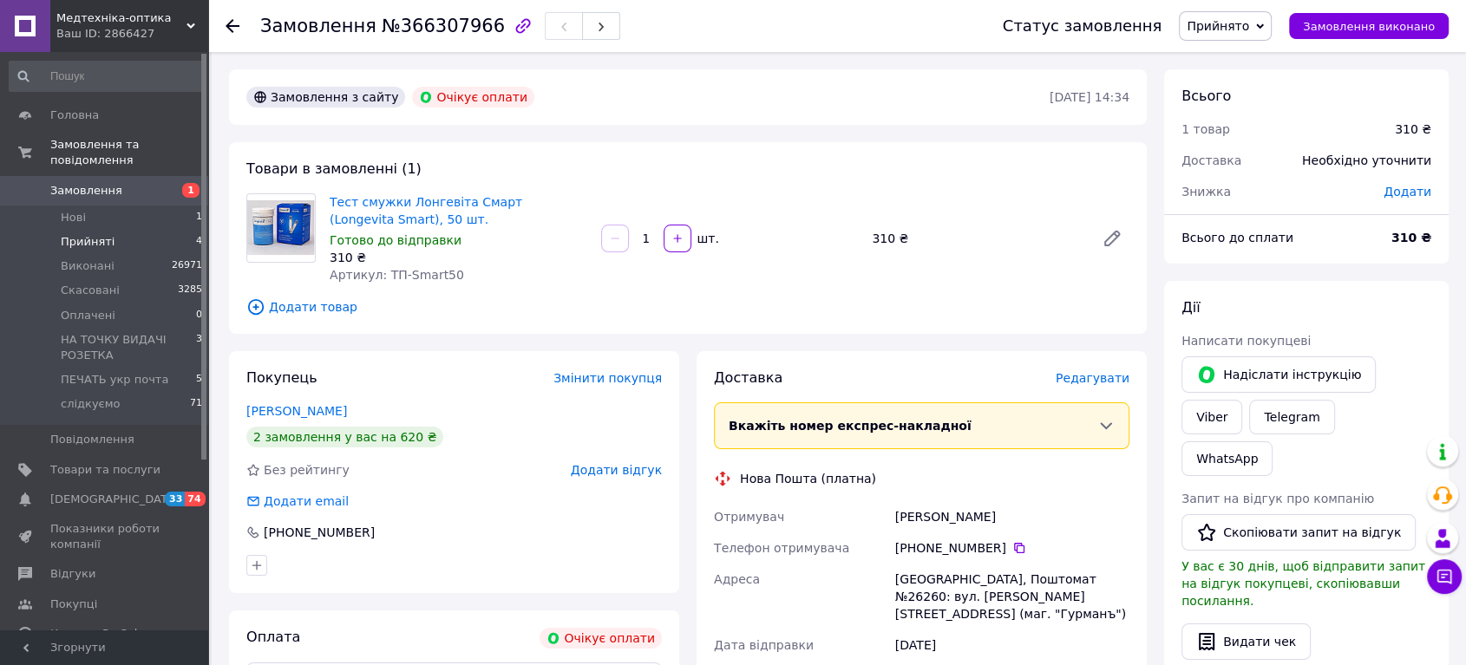 The height and width of the screenshot is (665, 1466). What do you see at coordinates (273, 637) in the screenshot?
I see `span: Оплата` at bounding box center [273, 637].